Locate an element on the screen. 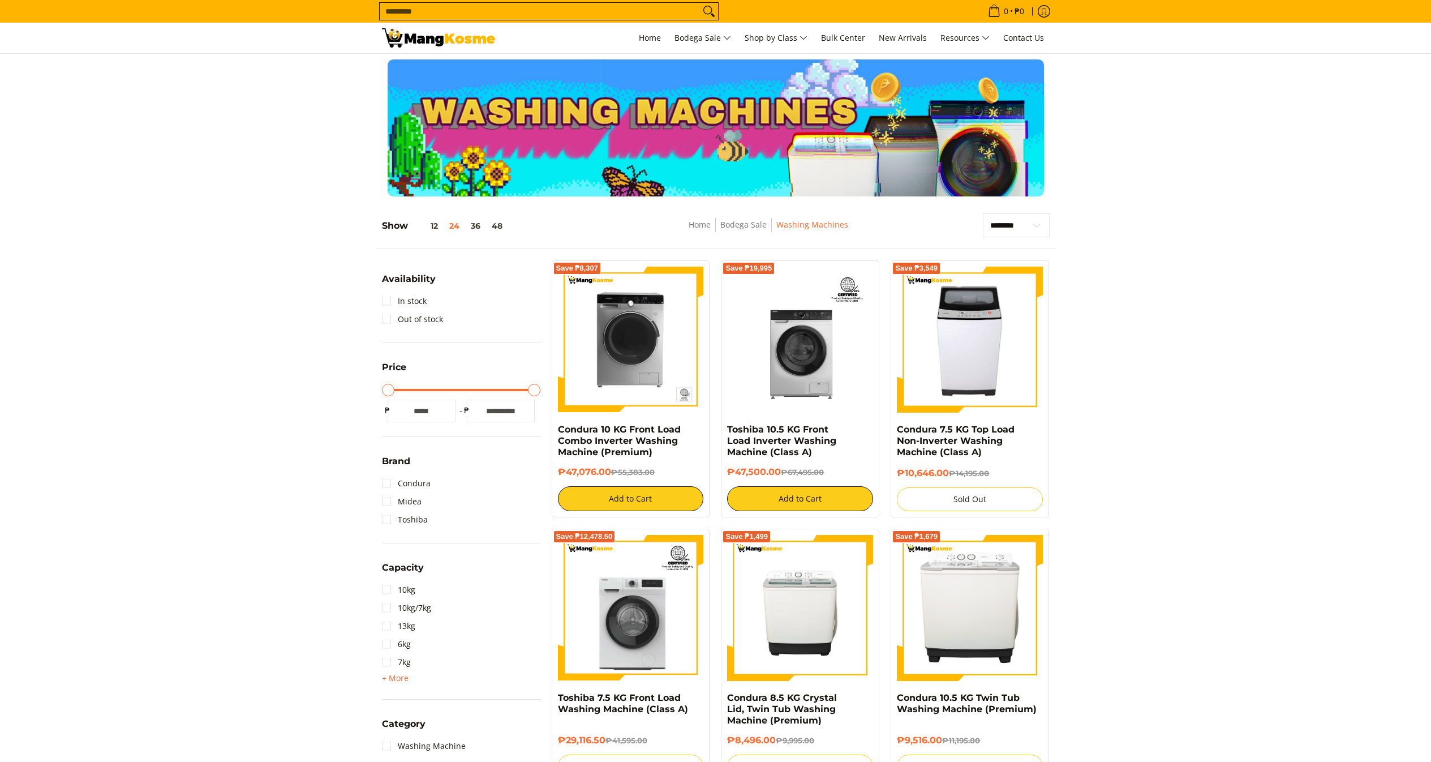 The height and width of the screenshot is (762, 1431). a: Condura 8.5 KG Crystal Lid, Twin Tub Washing Machine (Premium) is located at coordinates (782, 708).